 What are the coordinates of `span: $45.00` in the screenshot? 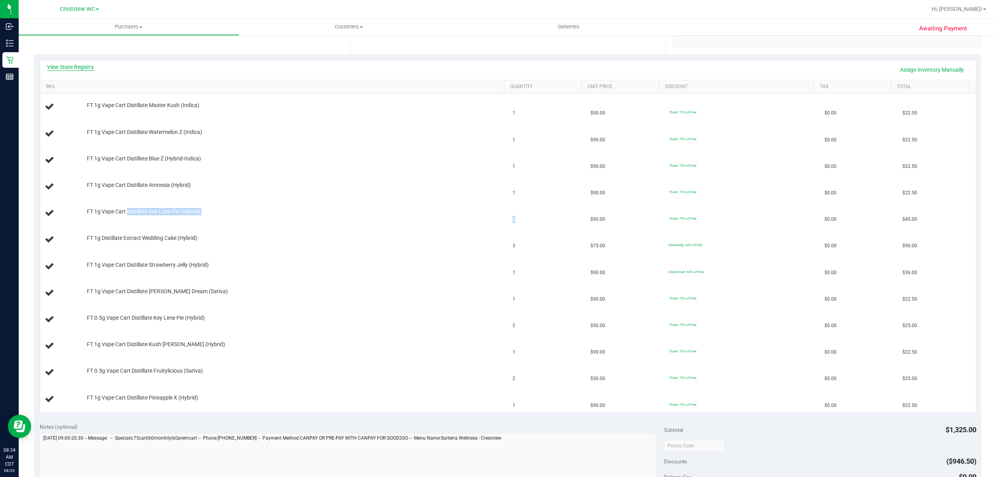 It's located at (910, 219).